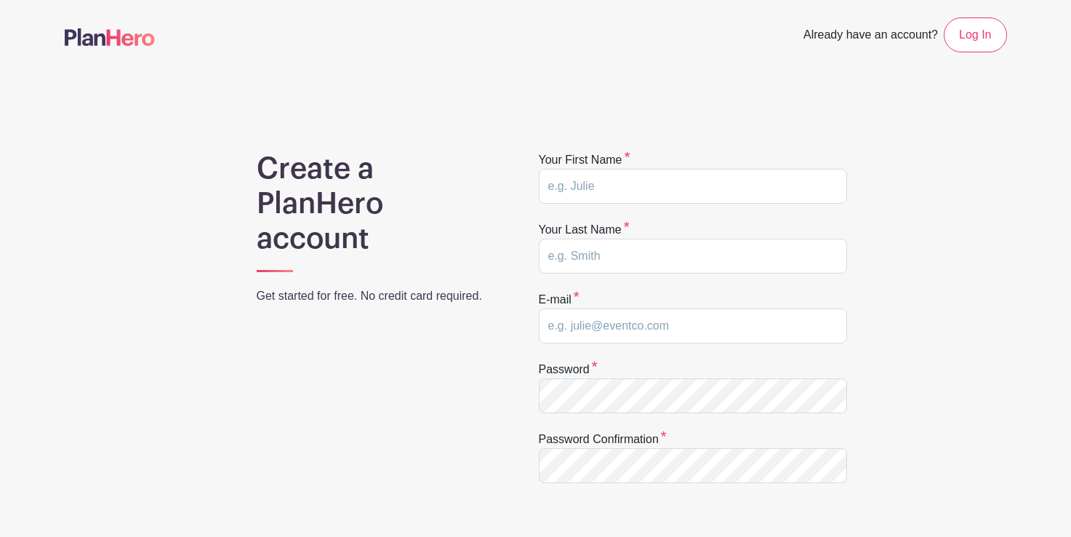 The height and width of the screenshot is (537, 1071). What do you see at coordinates (559, 300) in the screenshot?
I see `label: E-mail` at bounding box center [559, 300].